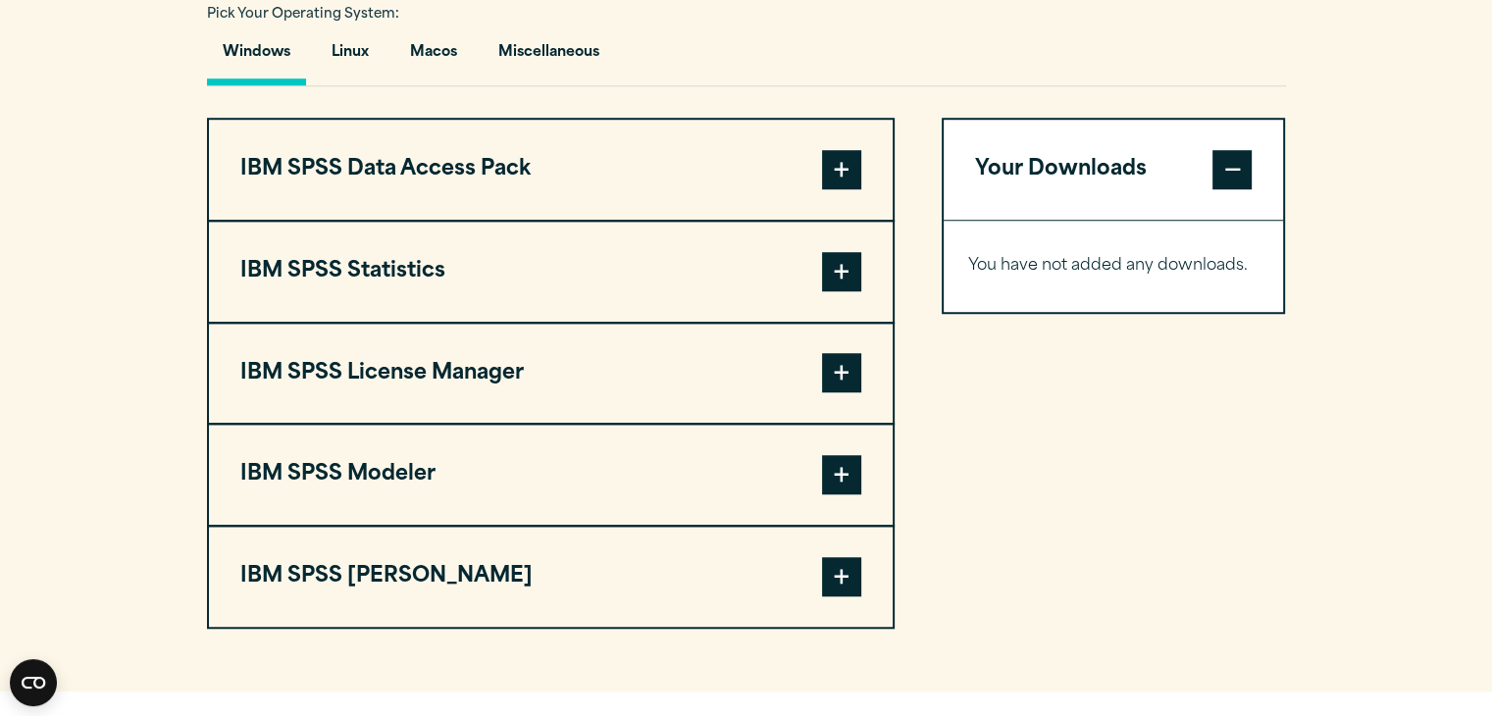 Image resolution: width=1492 pixels, height=716 pixels. I want to click on p: You have not added any downloads., so click(1113, 266).